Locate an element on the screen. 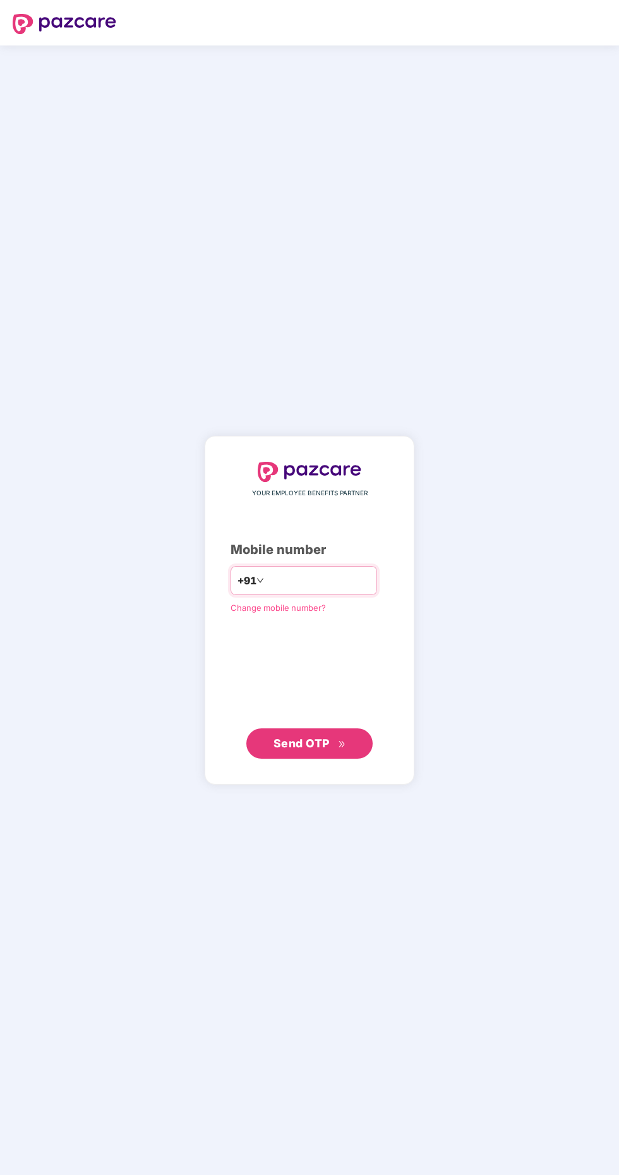  span: Send OTP is located at coordinates (301, 743).